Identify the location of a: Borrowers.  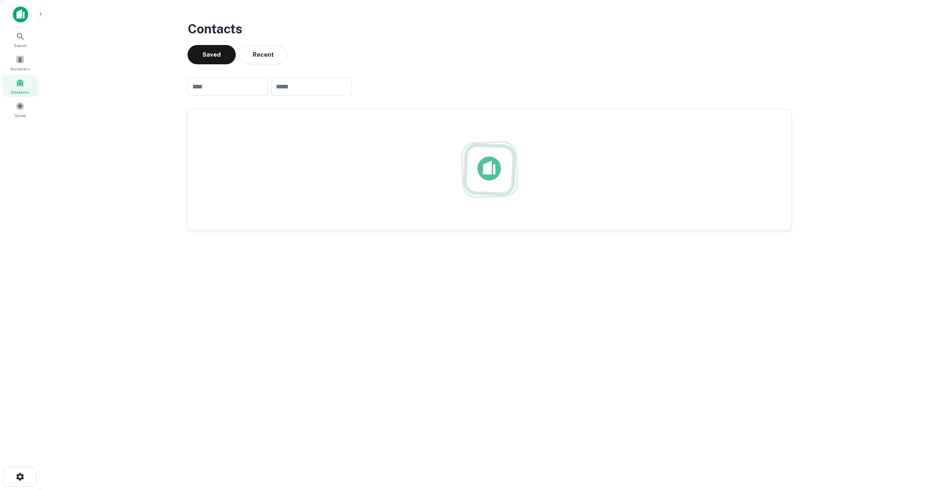
(20, 63).